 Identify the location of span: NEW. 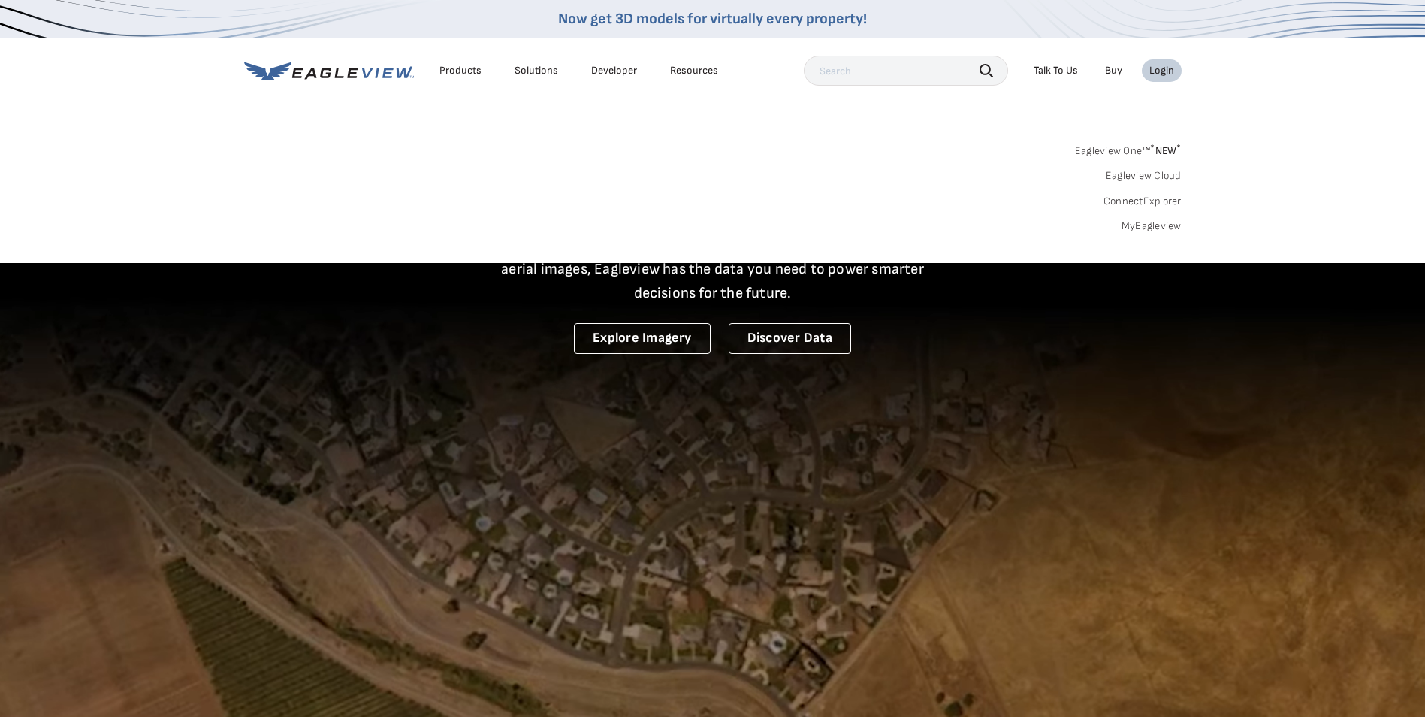
(1165, 150).